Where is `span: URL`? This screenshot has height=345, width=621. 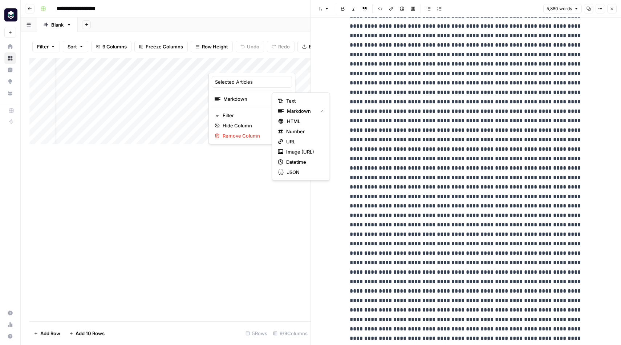
span: URL is located at coordinates (304, 141).